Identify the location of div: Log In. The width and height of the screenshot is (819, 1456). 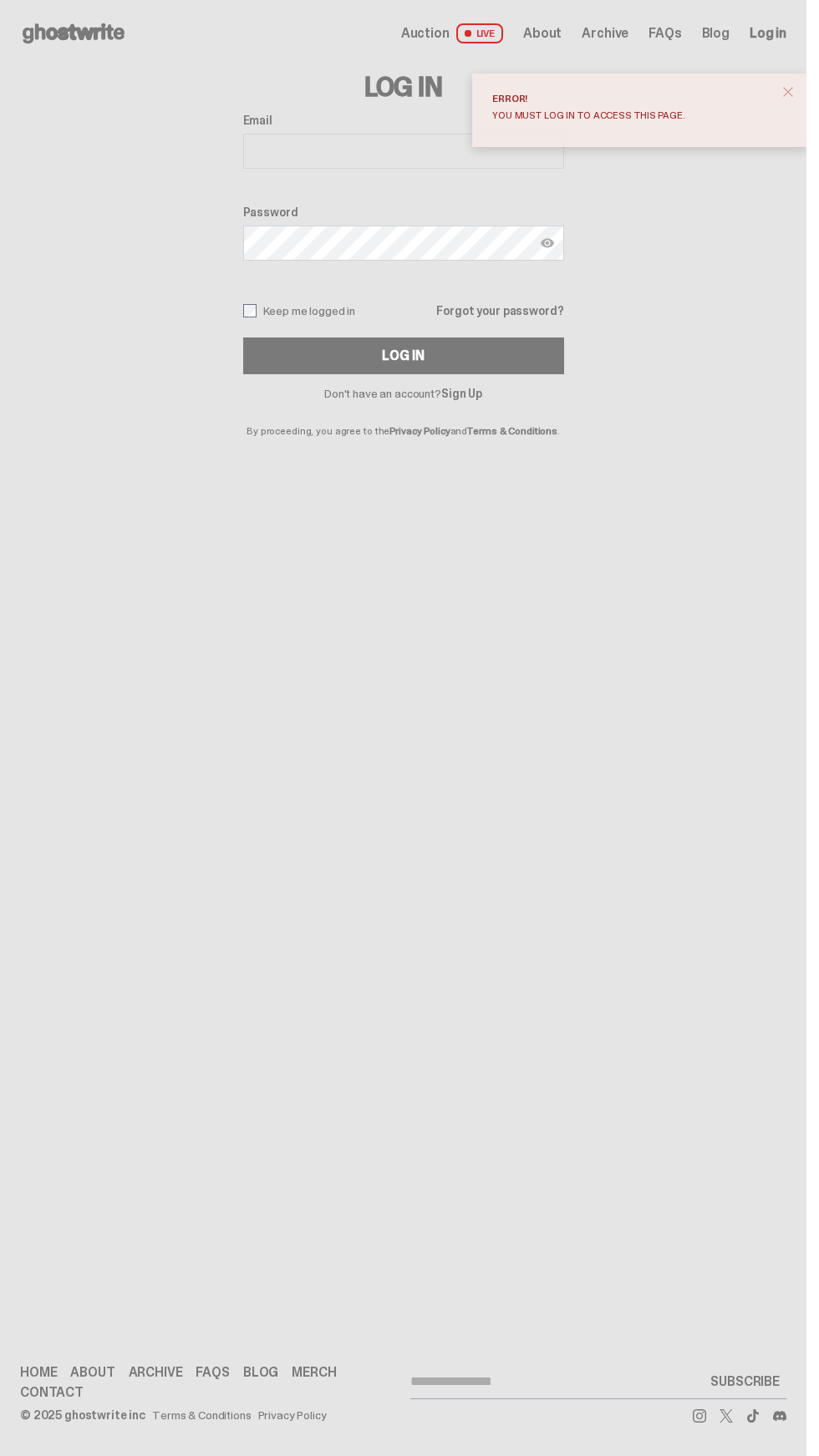
(403, 356).